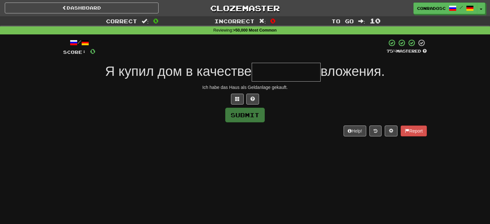  I want to click on strong: >50,000 Most Common, so click(255, 30).